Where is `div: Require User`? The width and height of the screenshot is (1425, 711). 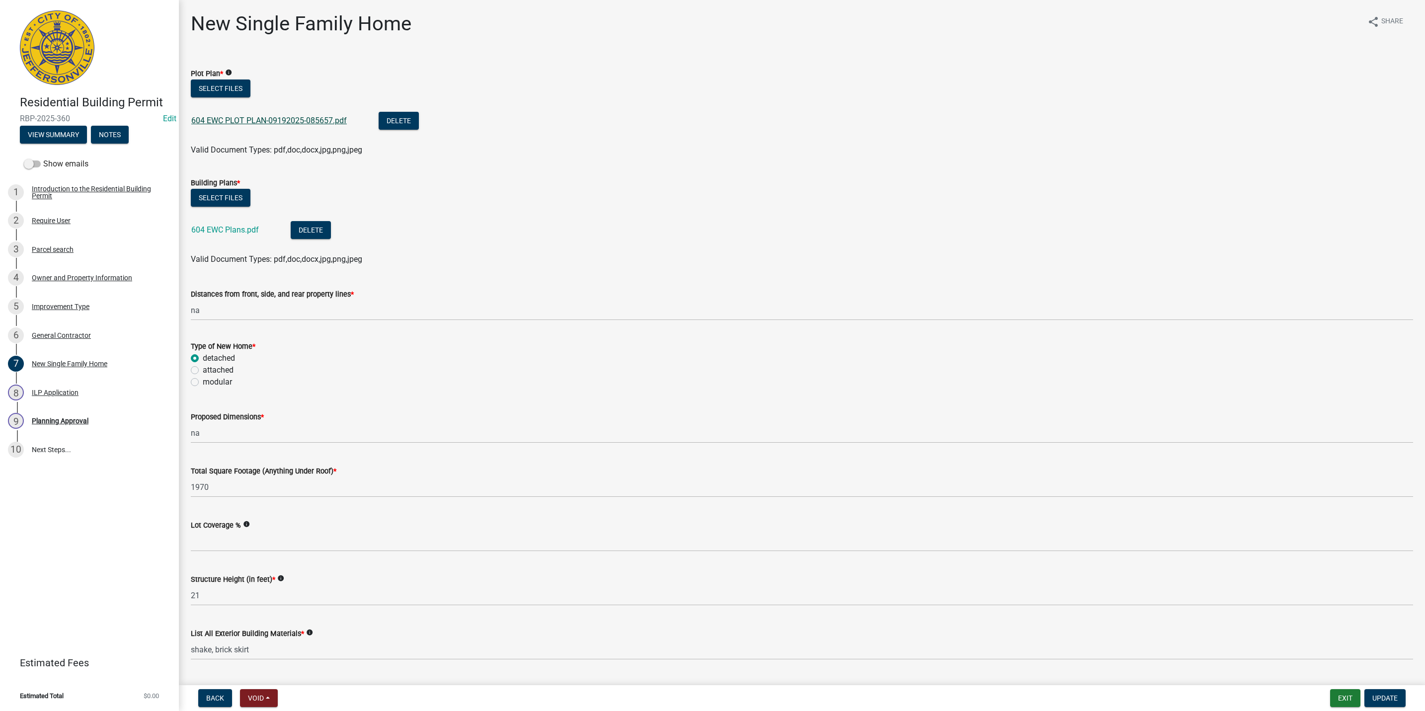 div: Require User is located at coordinates (51, 221).